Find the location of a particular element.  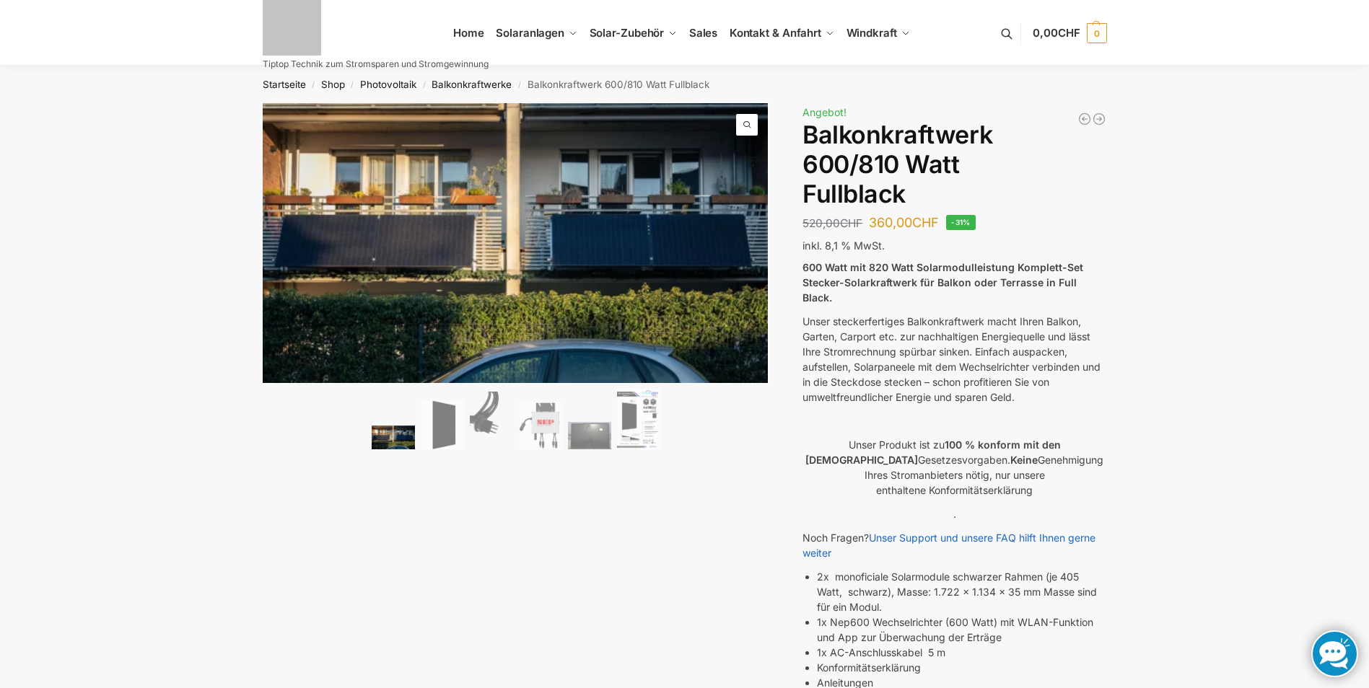

a: Balkonkraftwerk 405/600 Watt erweiterbar is located at coordinates (1099, 119).